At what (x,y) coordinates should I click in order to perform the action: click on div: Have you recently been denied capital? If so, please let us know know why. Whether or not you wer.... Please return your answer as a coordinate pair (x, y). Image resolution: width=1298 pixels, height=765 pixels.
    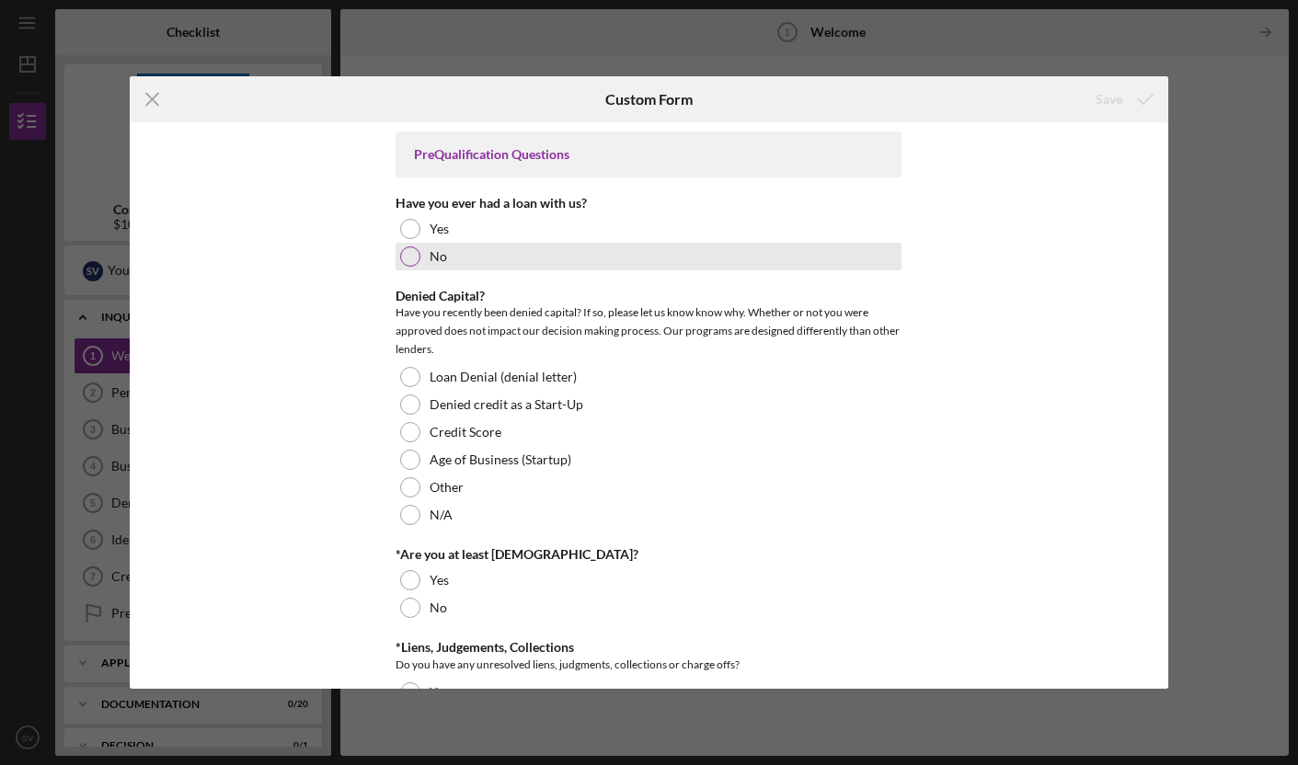
    Looking at the image, I should click on (649, 331).